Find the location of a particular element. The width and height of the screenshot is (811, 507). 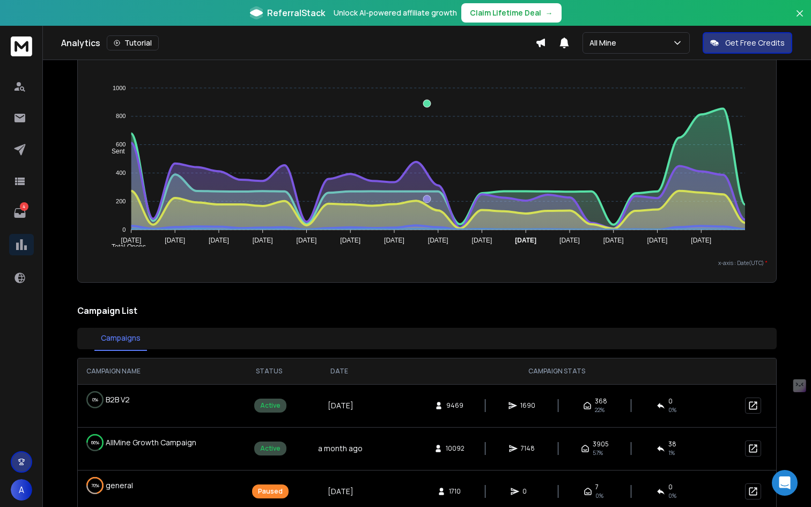

a: 4 is located at coordinates (20, 213).